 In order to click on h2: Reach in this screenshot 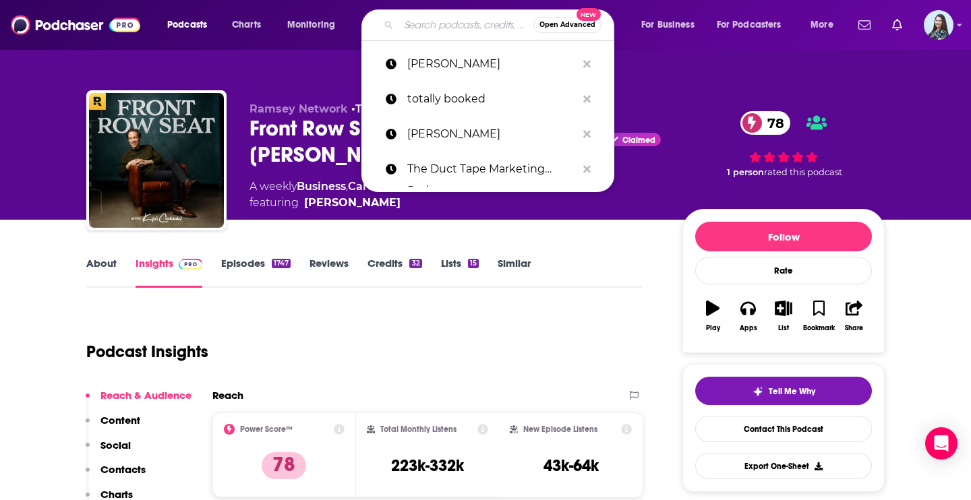, I will do `click(228, 395)`.